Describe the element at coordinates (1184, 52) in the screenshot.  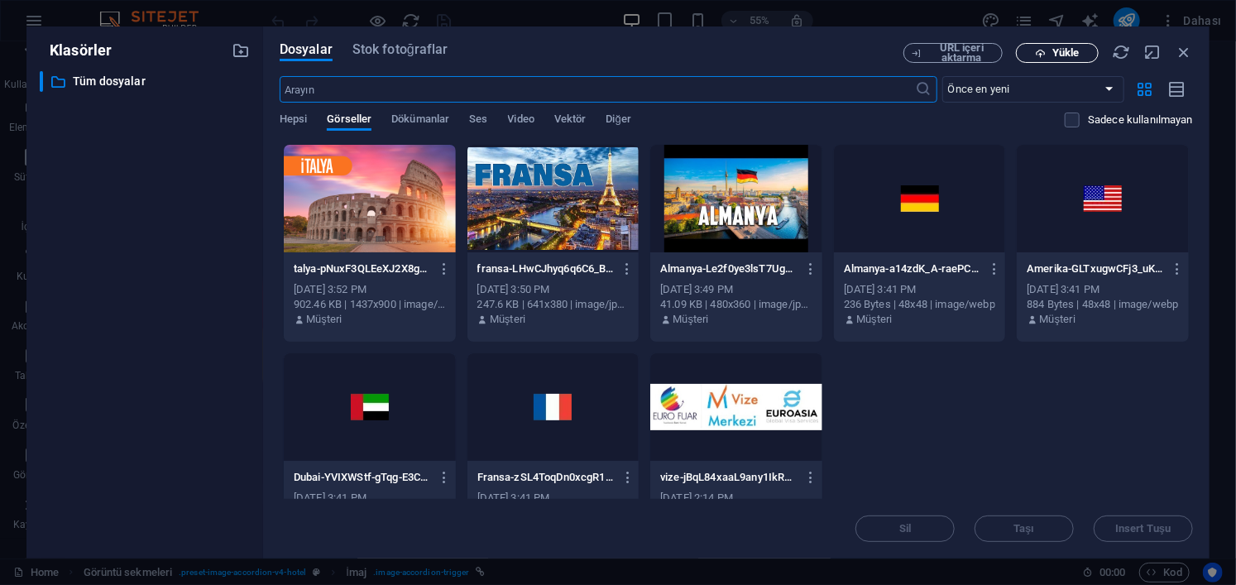
I see `i: Kapat` at that location.